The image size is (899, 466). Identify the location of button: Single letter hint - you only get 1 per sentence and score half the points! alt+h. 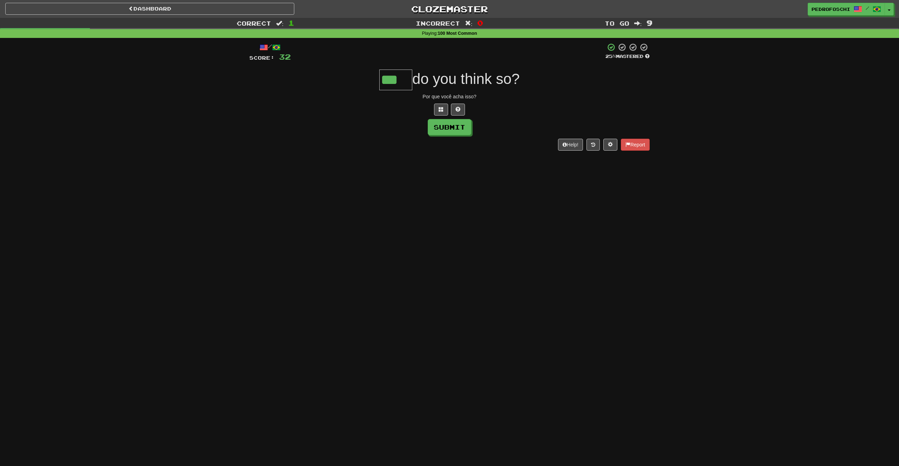
(458, 110).